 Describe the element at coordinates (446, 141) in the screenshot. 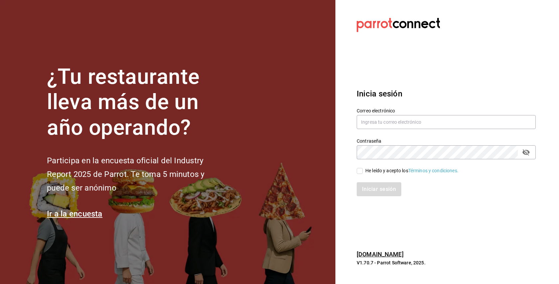

I see `label: Contraseña` at that location.